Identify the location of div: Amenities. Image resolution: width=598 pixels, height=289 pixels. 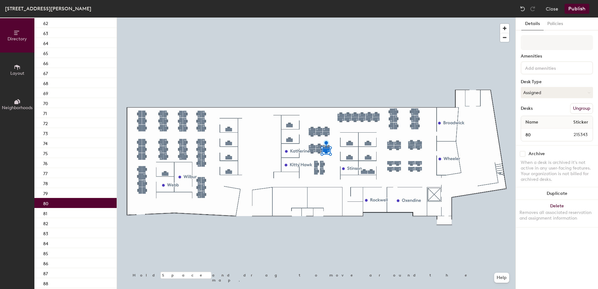
(557, 56).